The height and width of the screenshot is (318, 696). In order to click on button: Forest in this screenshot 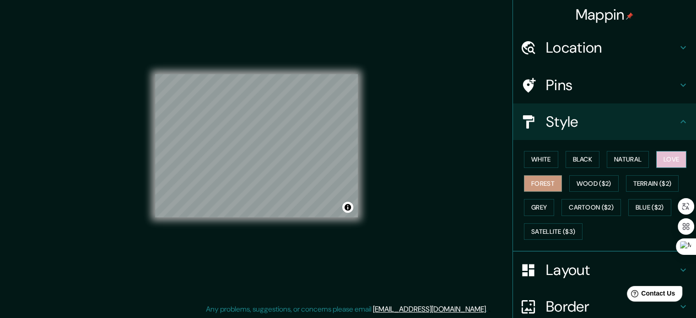, I will do `click(543, 184)`.